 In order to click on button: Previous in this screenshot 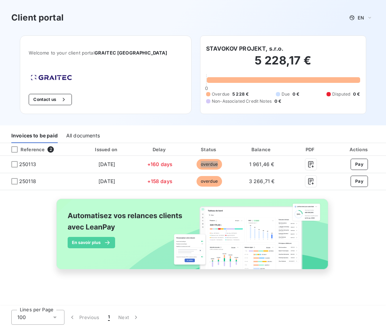, I will do `click(84, 317)`.